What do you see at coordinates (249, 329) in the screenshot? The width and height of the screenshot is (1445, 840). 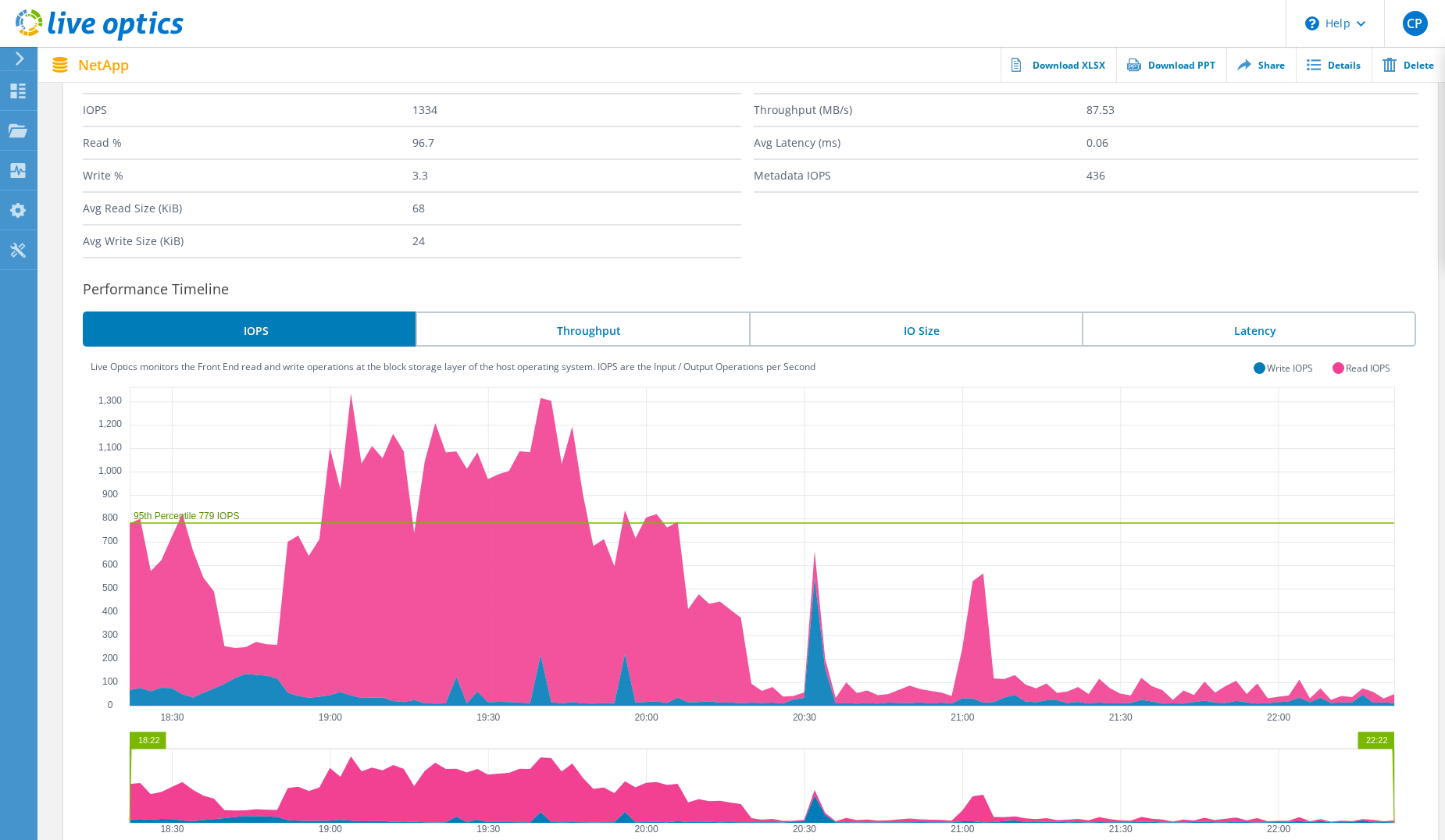 I see `li: IOPS` at bounding box center [249, 329].